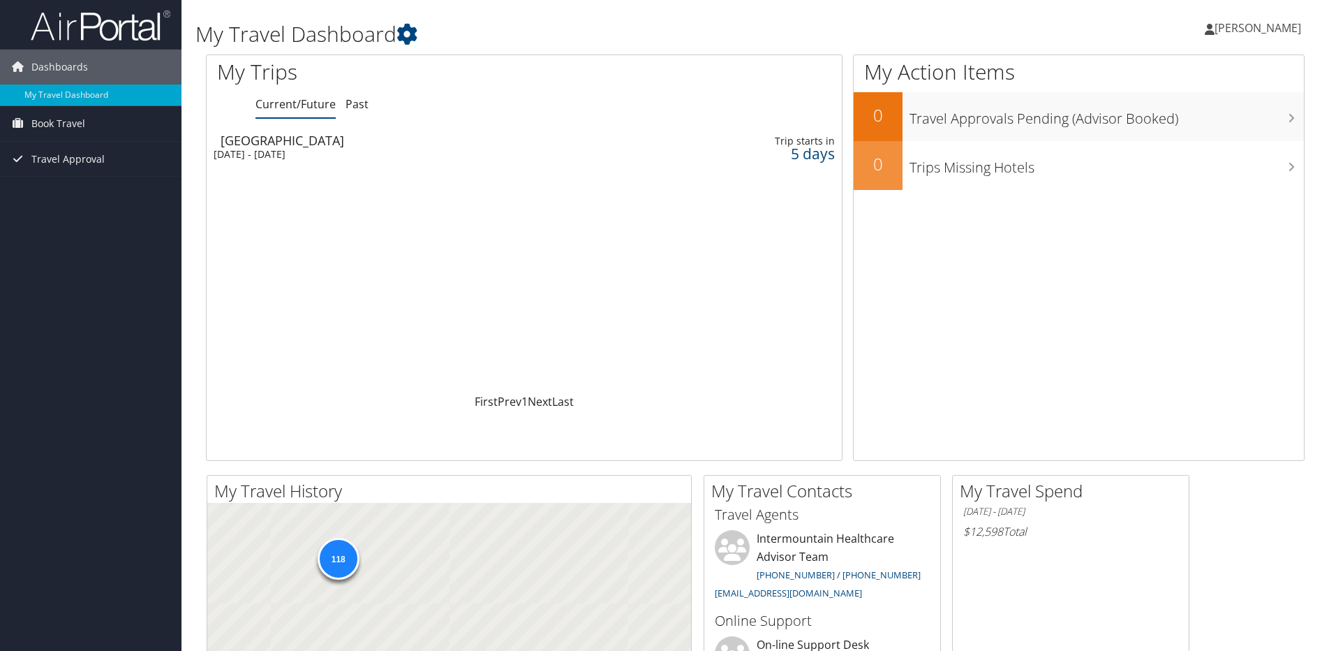 This screenshot has height=651, width=1329. What do you see at coordinates (59, 67) in the screenshot?
I see `span: Dashboards` at bounding box center [59, 67].